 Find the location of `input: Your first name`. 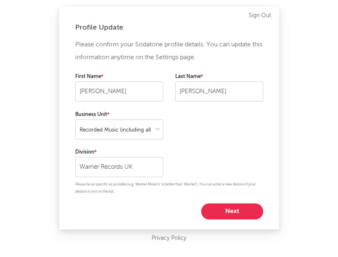

input: Your first name is located at coordinates (119, 92).